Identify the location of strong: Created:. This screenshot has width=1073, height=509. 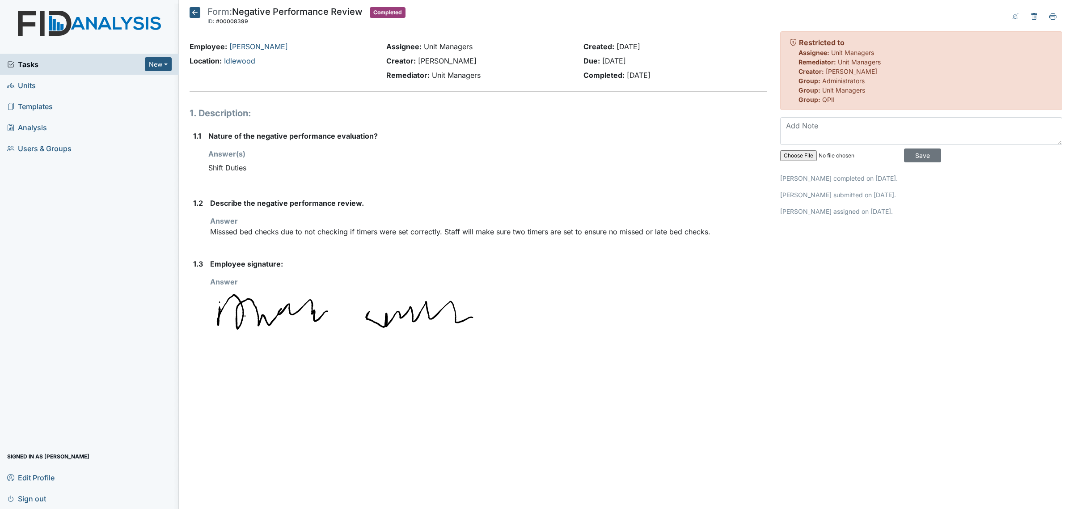
(599, 47).